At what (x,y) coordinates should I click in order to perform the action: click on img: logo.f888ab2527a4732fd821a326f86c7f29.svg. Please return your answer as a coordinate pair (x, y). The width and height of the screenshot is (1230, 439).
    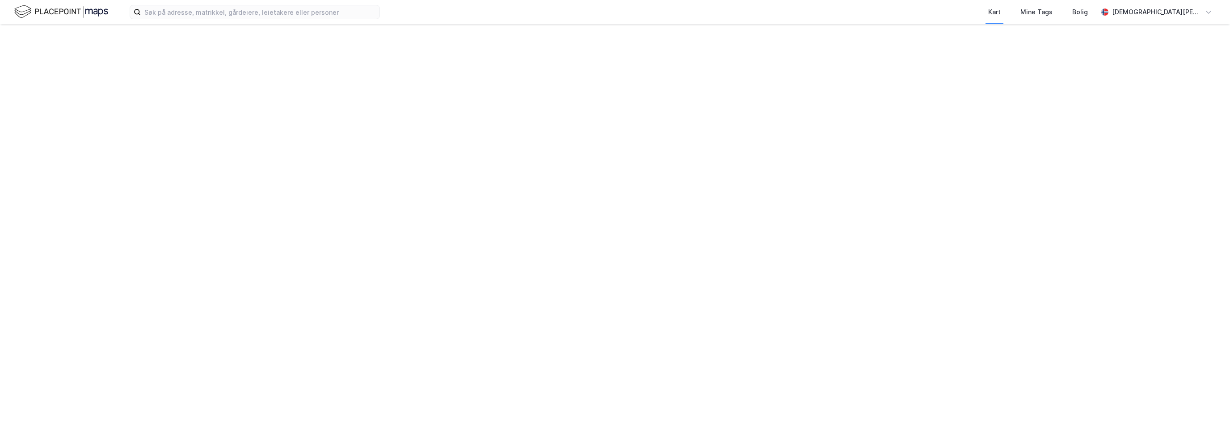
    Looking at the image, I should click on (61, 12).